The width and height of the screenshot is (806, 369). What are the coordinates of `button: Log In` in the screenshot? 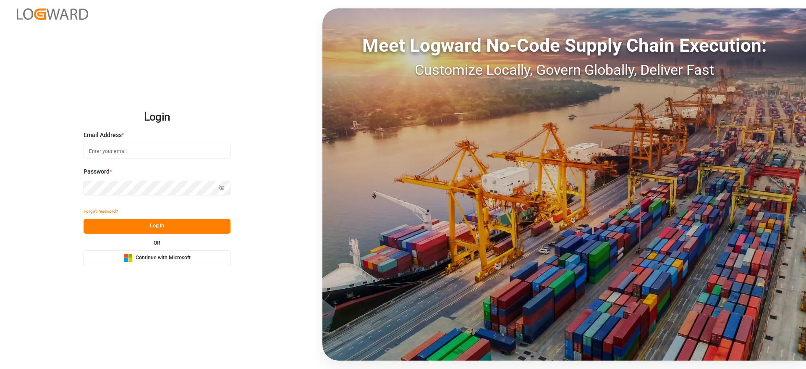 It's located at (157, 226).